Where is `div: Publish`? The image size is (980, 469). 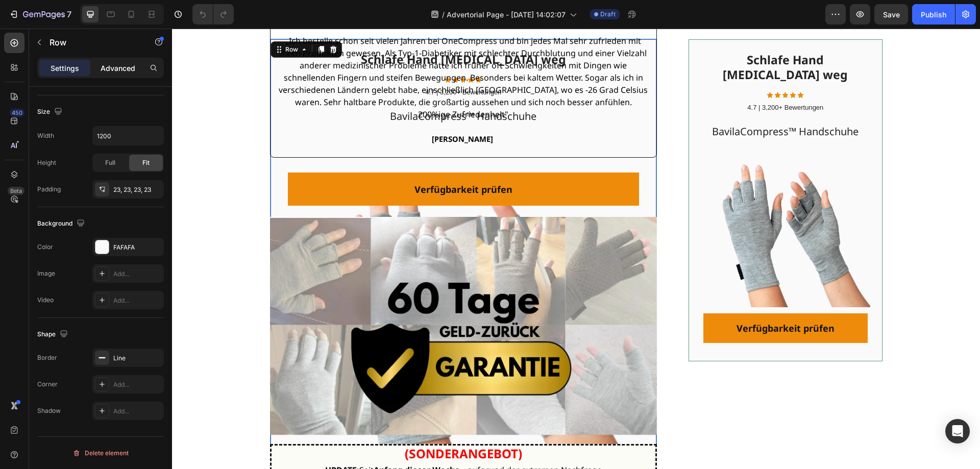 div: Publish is located at coordinates (934, 14).